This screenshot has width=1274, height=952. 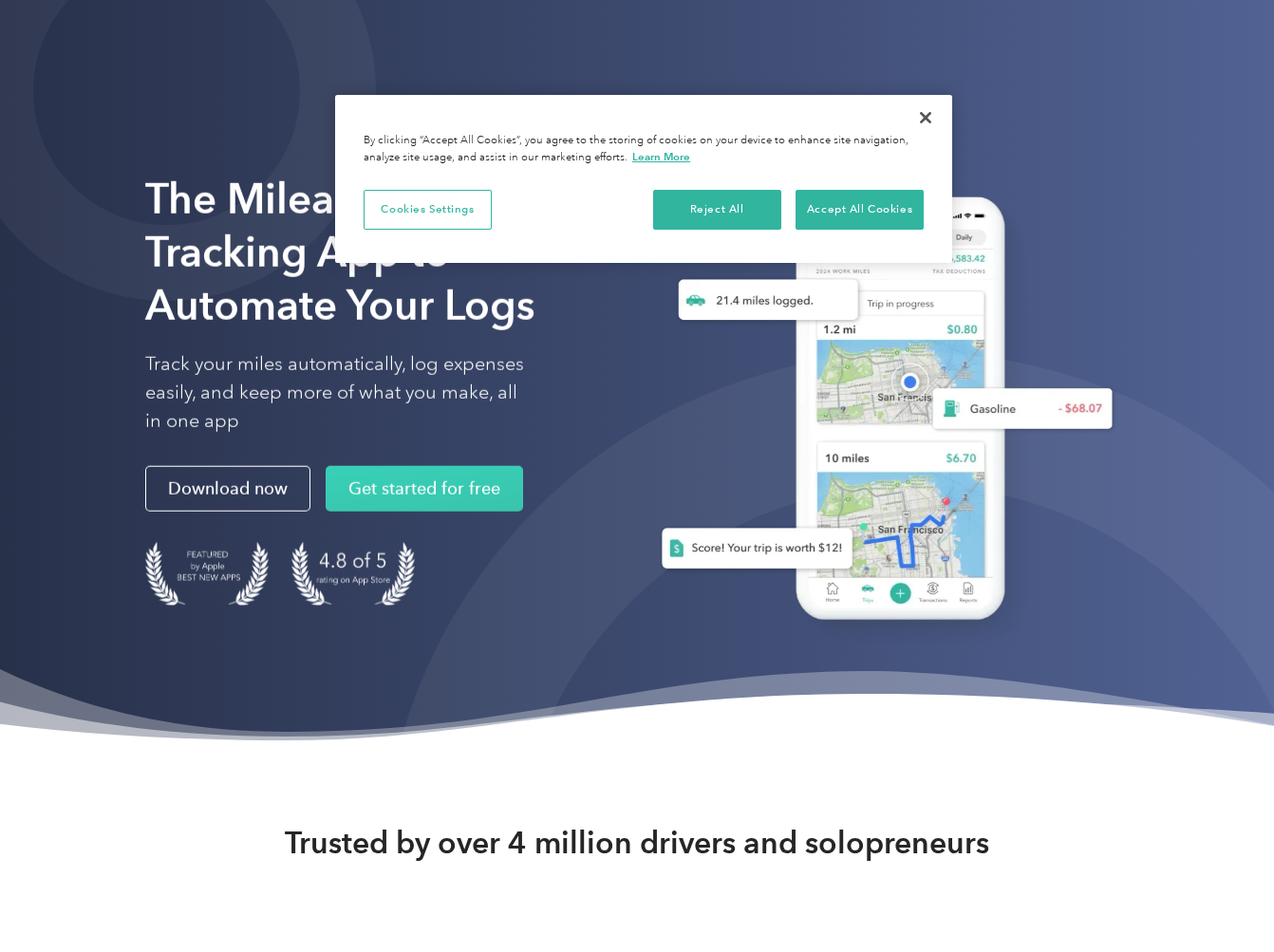 What do you see at coordinates (880, 413) in the screenshot?
I see `img: Everlance, mileage tracker app, expense tracking app` at bounding box center [880, 413].